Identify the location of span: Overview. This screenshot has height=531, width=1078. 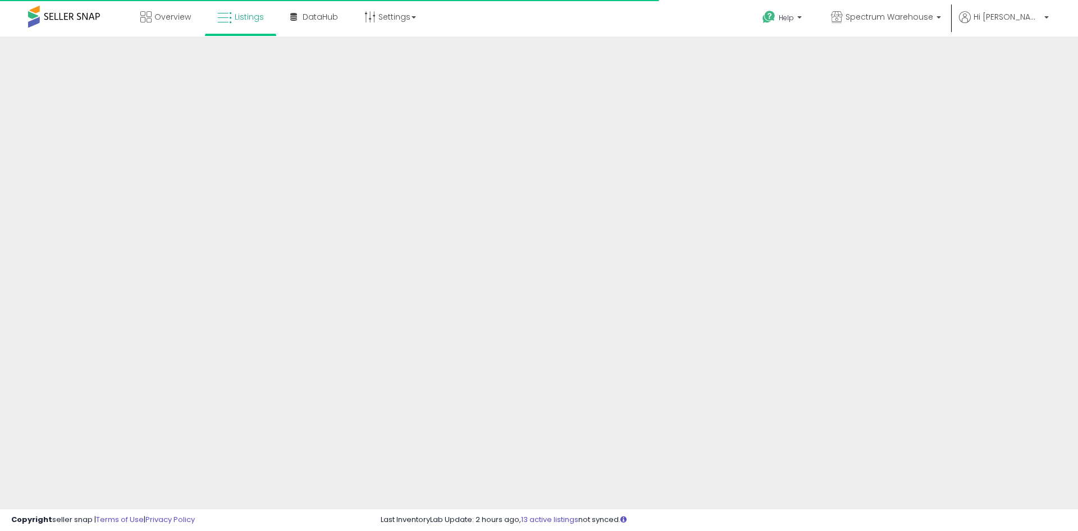
(172, 17).